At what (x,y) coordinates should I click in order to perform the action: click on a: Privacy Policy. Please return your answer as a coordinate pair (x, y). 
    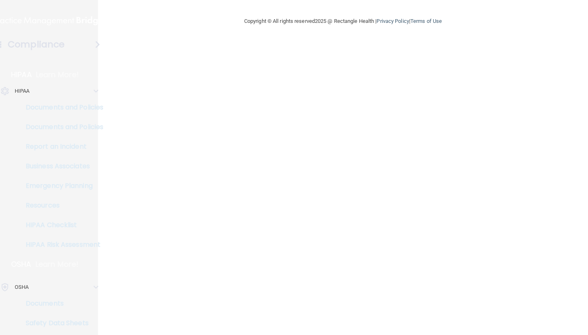
    Looking at the image, I should click on (392, 21).